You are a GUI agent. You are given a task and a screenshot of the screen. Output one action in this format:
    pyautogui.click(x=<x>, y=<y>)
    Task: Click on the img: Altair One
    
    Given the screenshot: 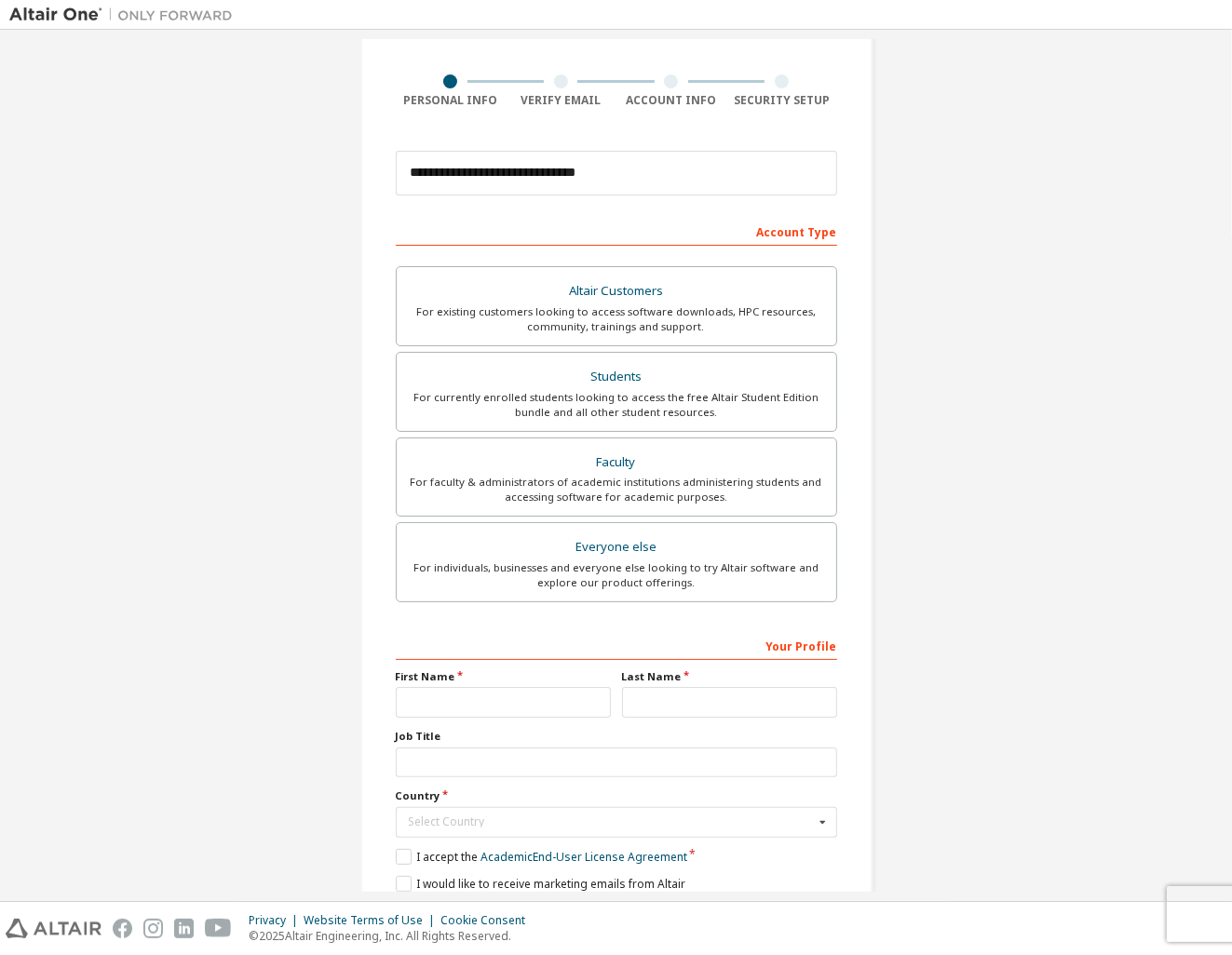 What is the action you would take?
    pyautogui.click(x=126, y=15)
    